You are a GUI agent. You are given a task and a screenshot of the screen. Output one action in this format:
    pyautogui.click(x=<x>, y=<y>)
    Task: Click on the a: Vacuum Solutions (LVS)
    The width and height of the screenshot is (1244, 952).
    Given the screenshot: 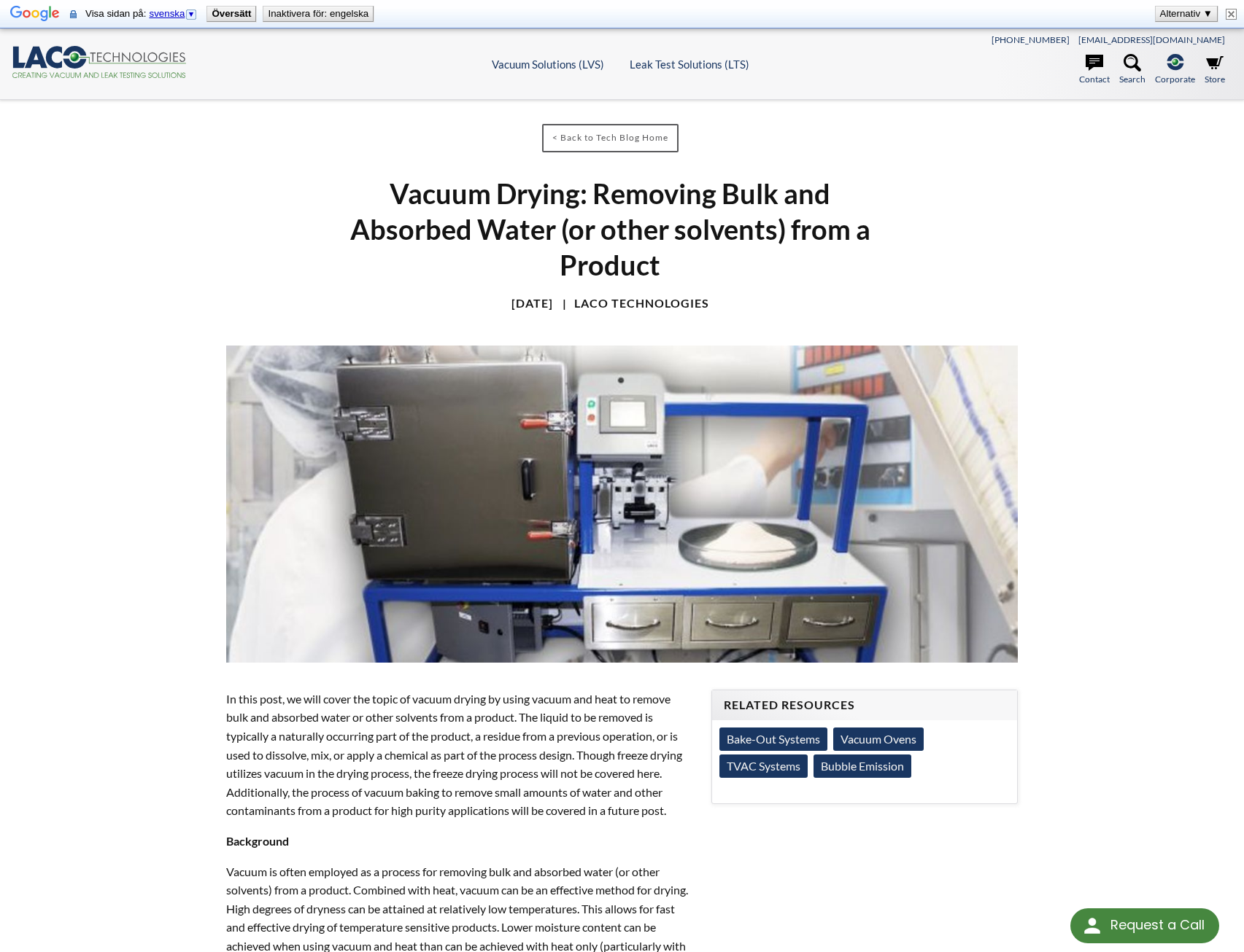 What is the action you would take?
    pyautogui.click(x=548, y=64)
    